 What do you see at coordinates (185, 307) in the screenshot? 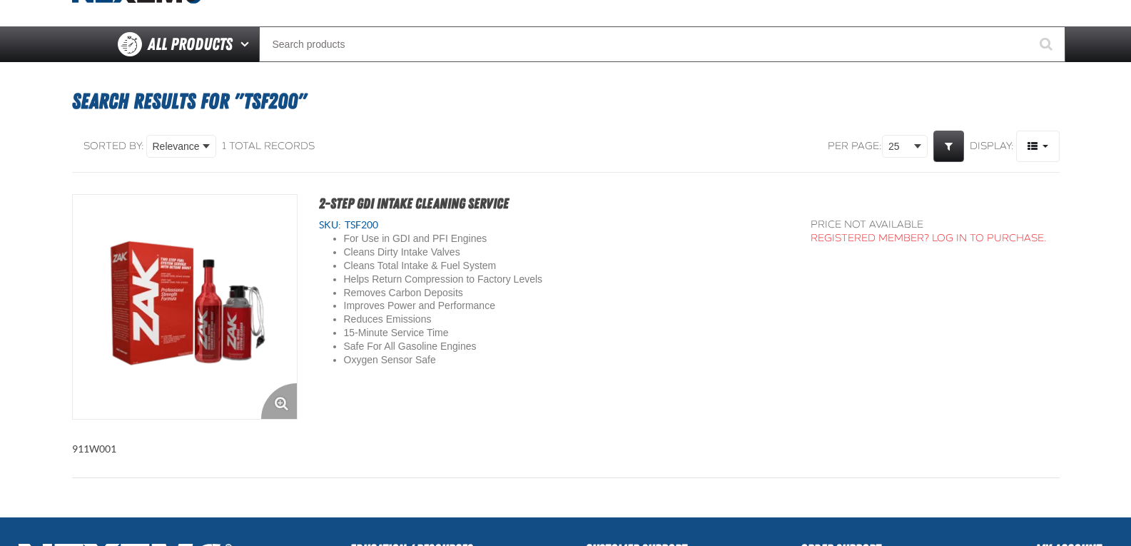
I see `img: 2-Step GDI Intake Cleaning Service` at bounding box center [185, 307].